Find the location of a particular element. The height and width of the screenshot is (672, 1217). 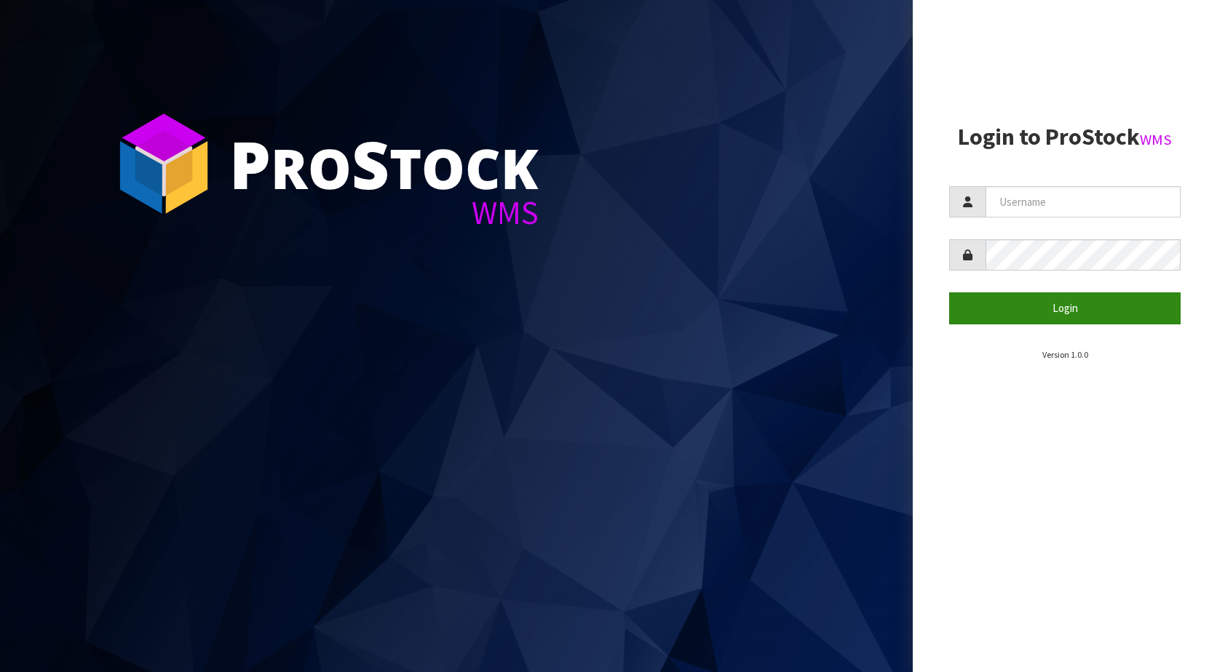

div: ro tock is located at coordinates (384, 164).